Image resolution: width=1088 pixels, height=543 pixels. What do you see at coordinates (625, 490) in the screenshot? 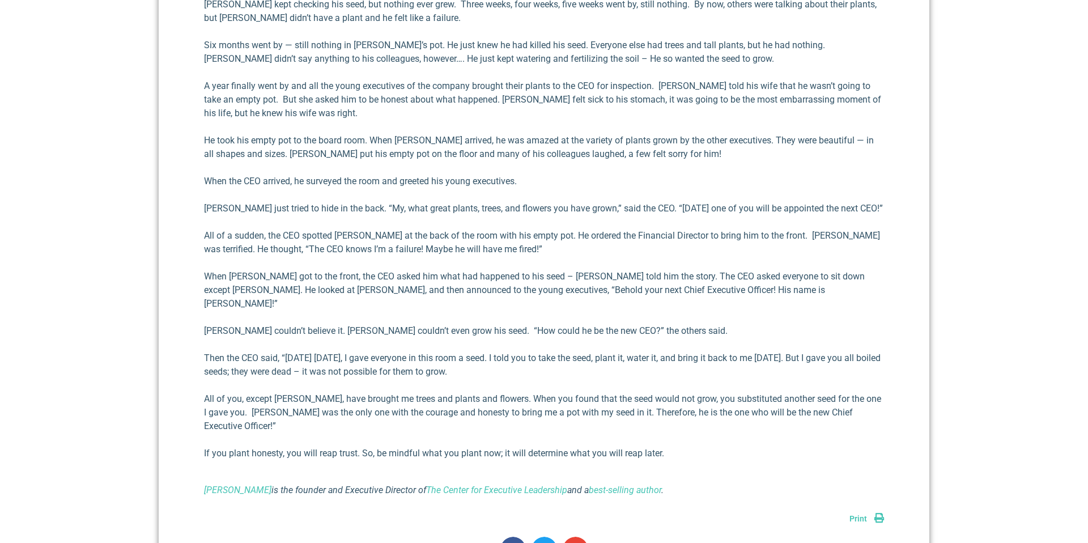
I see `a: best-selling author` at bounding box center [625, 490].